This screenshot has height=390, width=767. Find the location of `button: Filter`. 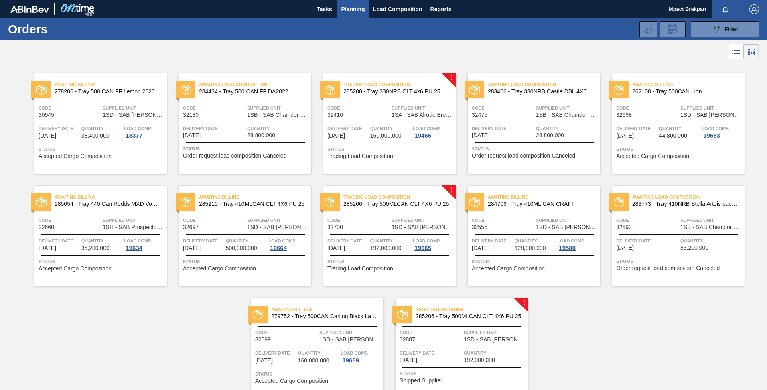

button: Filter is located at coordinates (725, 29).